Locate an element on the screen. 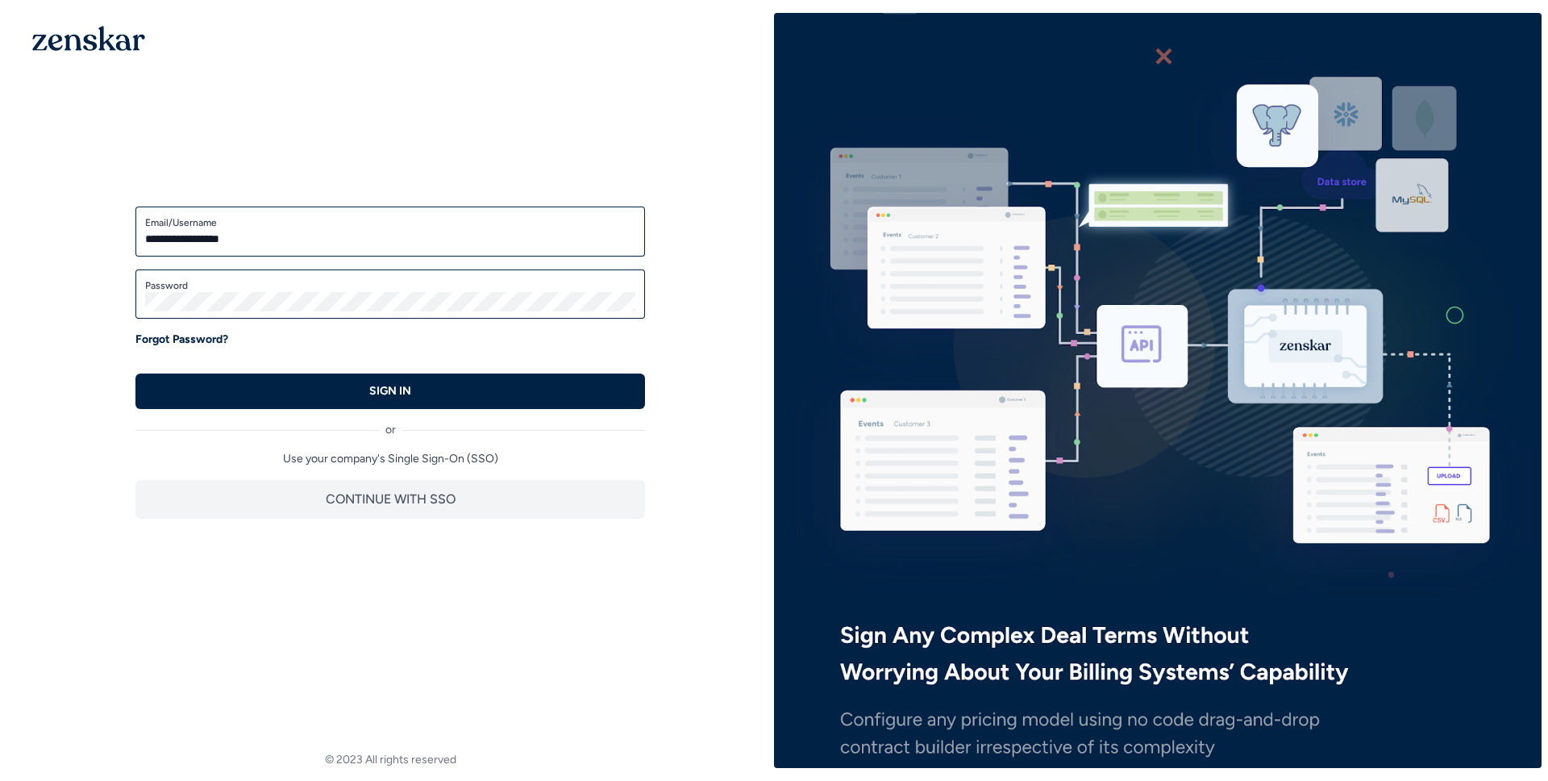  label: Password is located at coordinates (390, 285).